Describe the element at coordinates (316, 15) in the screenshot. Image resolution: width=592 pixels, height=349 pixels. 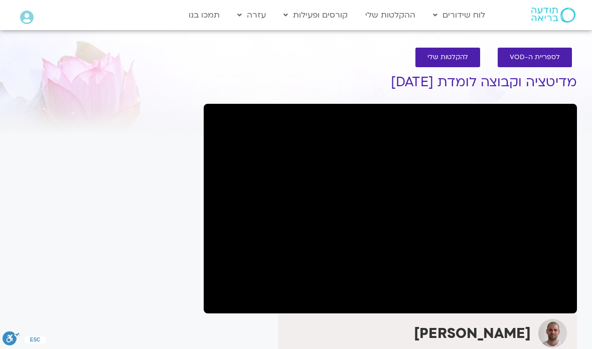
I see `a: קורסים ופעילות` at that location.